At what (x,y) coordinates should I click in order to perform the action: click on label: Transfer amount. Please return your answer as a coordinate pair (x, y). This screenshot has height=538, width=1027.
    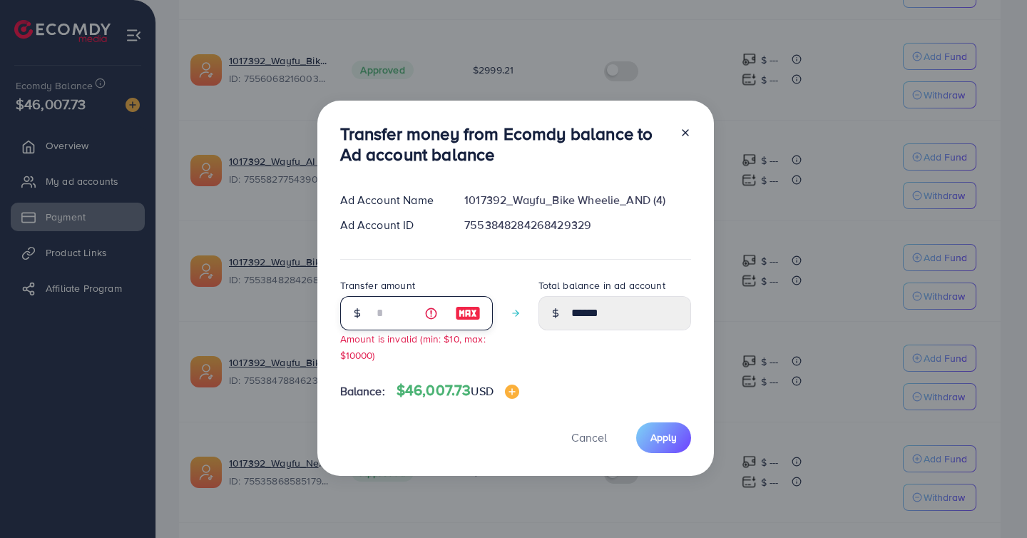
    Looking at the image, I should click on (377, 285).